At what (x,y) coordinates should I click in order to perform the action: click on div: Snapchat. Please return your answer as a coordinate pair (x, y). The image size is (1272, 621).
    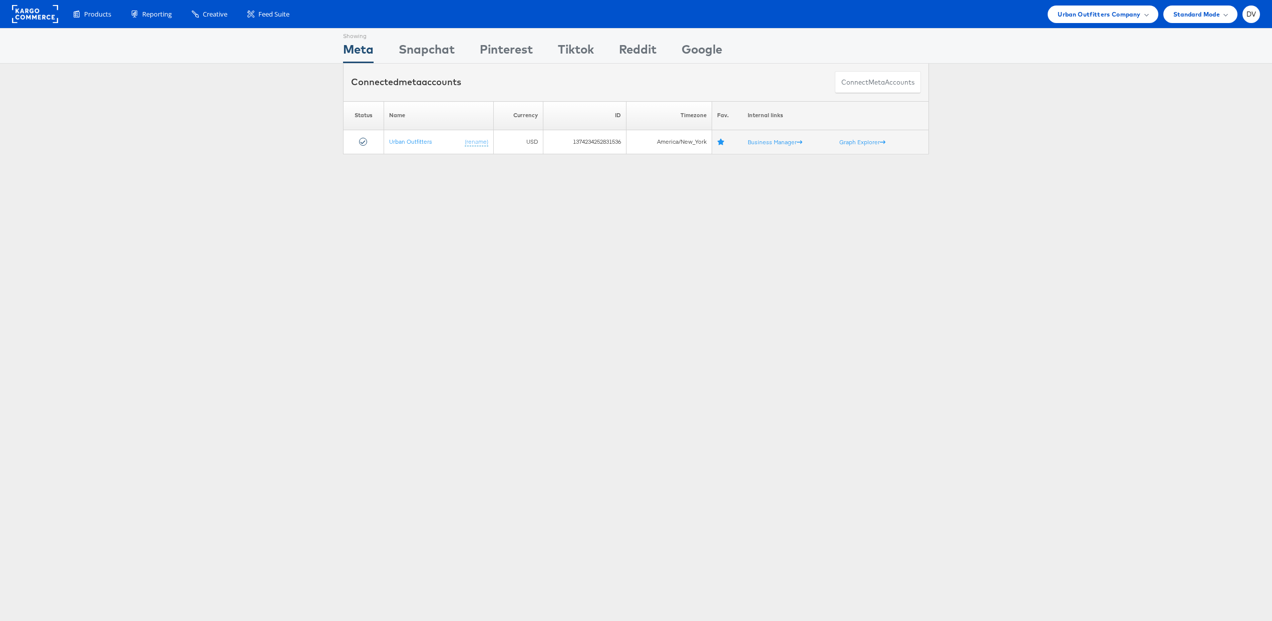
    Looking at the image, I should click on (427, 52).